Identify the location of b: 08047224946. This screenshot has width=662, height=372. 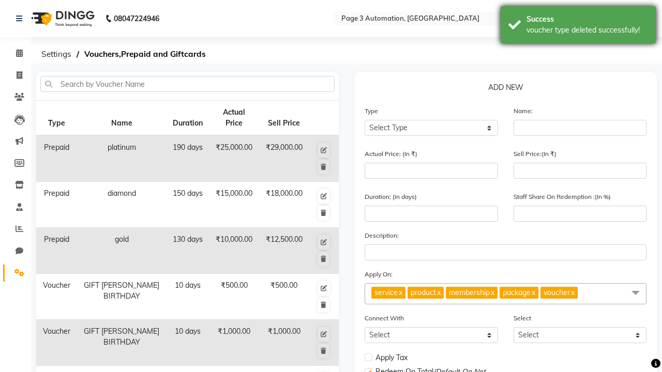
(137, 19).